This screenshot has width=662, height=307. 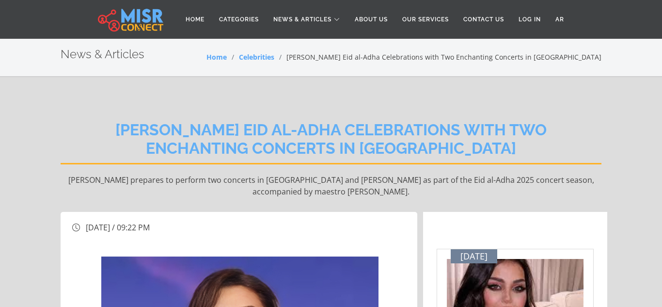 What do you see at coordinates (256, 57) in the screenshot?
I see `a: Celebrities` at bounding box center [256, 57].